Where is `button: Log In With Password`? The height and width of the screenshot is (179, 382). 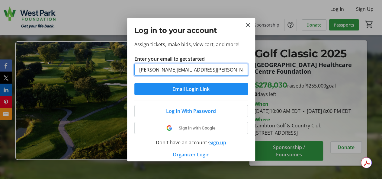 button: Log In With Password is located at coordinates (191, 111).